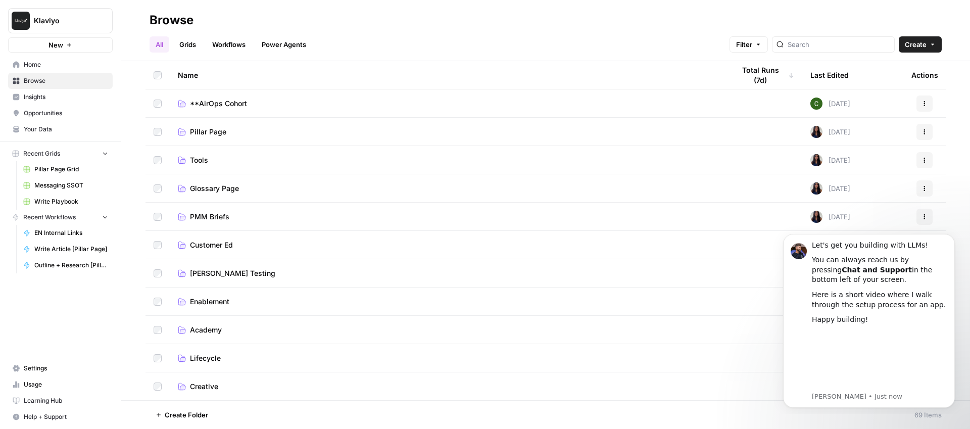 The width and height of the screenshot is (970, 429). Describe the element at coordinates (101, 96) in the screenshot. I see `div: message notification from Steven, Just now. Let's get you building with LLMs! You can always reac...` at that location.